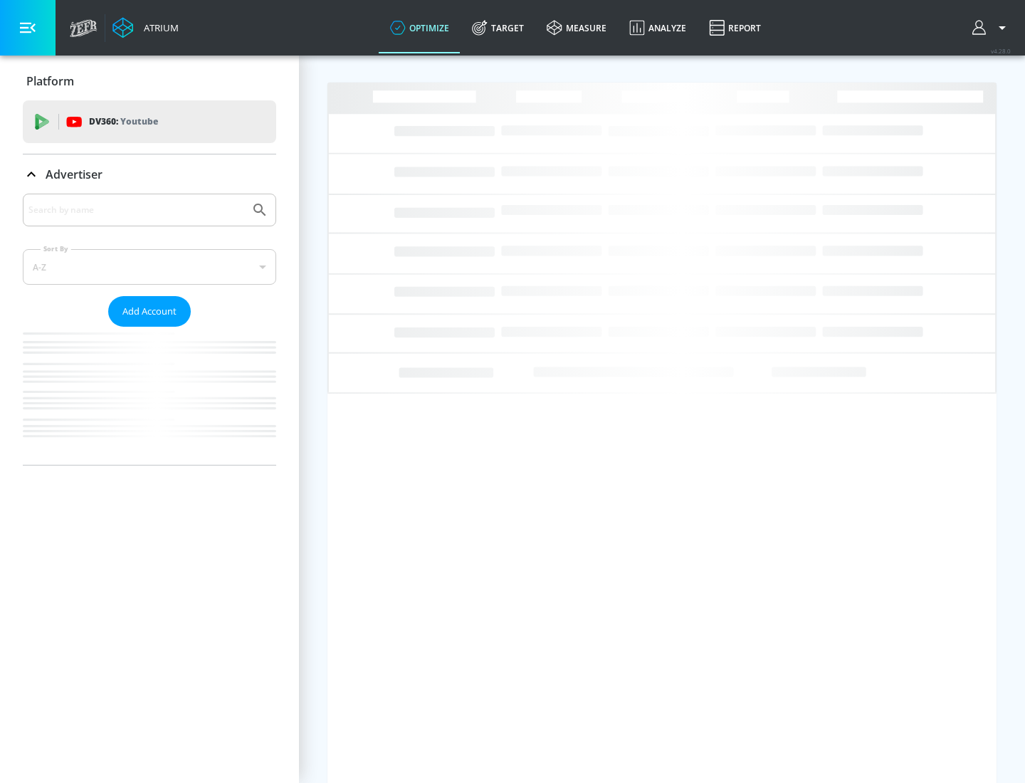  I want to click on a: Target, so click(498, 28).